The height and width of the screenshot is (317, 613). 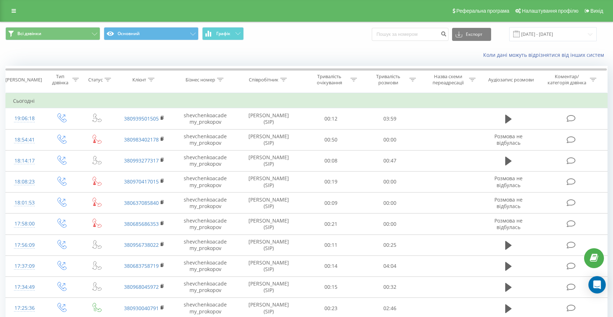 I want to click on div: Аудіозапис розмови, so click(x=511, y=80).